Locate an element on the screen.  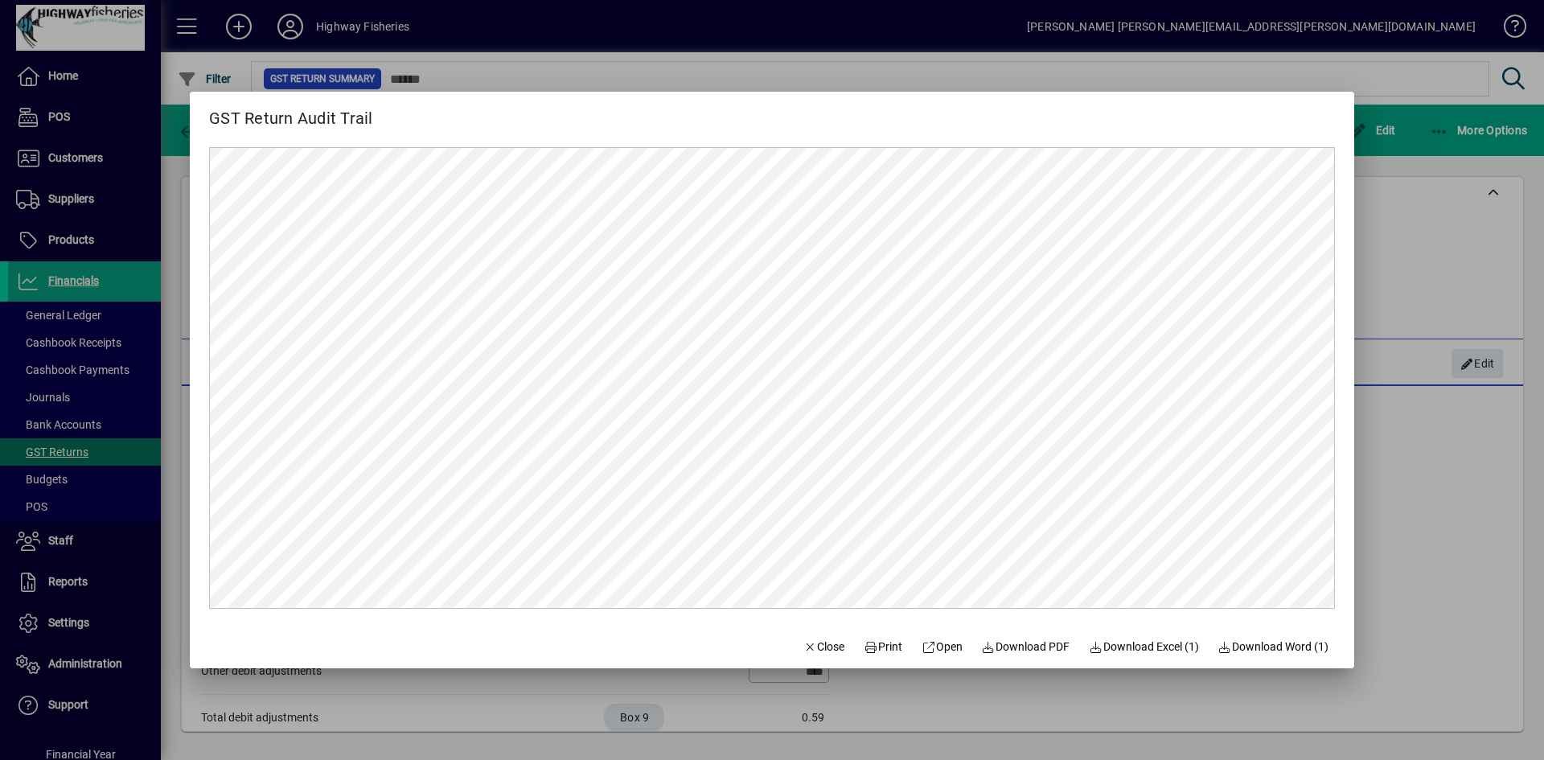
span: Download Word (1) is located at coordinates (1273, 646).